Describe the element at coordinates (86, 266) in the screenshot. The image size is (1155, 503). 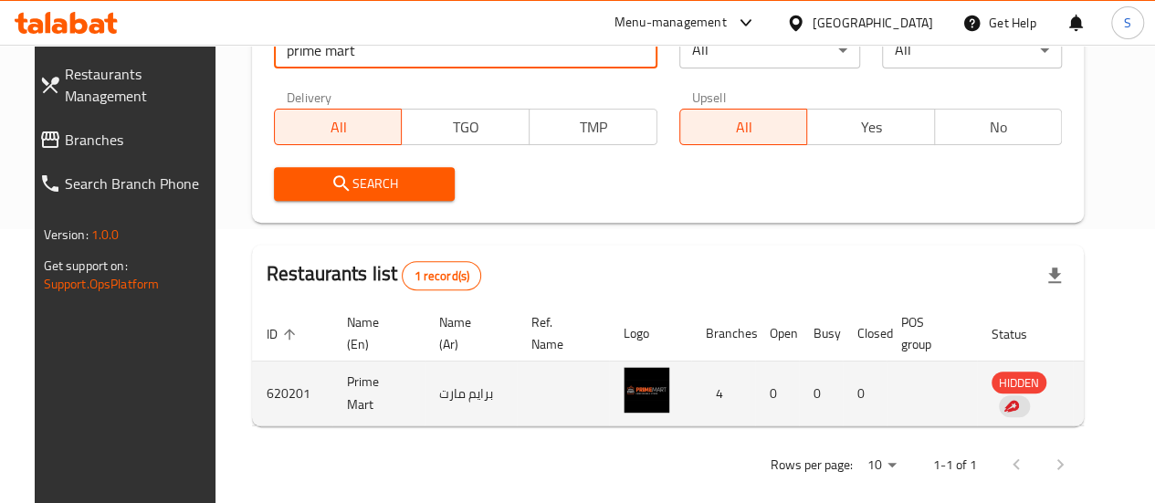
I see `span: Get support on:` at that location.